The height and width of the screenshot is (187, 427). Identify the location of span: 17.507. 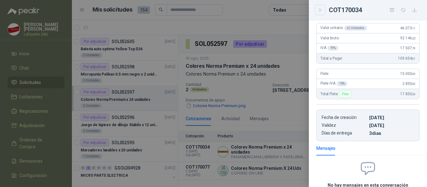
(408, 48).